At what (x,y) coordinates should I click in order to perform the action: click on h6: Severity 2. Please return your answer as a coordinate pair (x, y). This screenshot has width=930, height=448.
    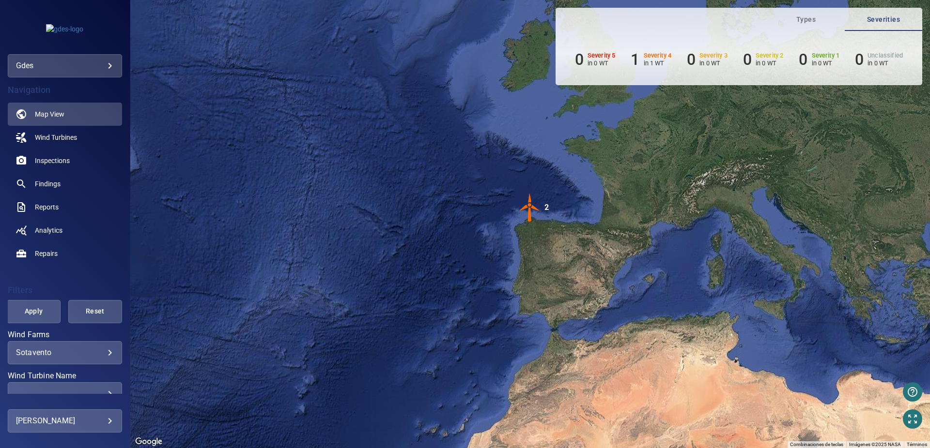
    Looking at the image, I should click on (770, 56).